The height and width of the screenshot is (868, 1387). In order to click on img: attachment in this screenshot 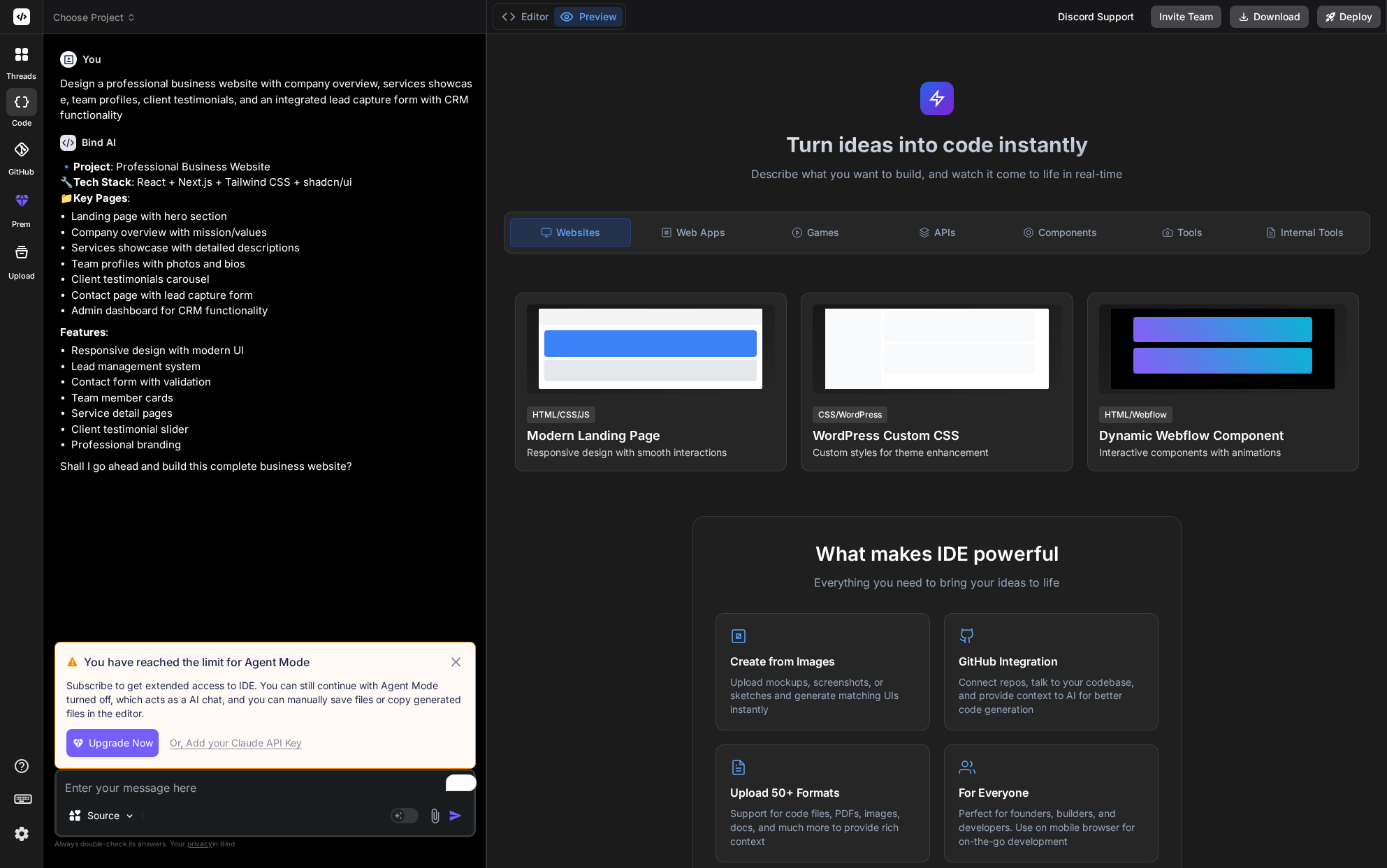, I will do `click(434, 816)`.